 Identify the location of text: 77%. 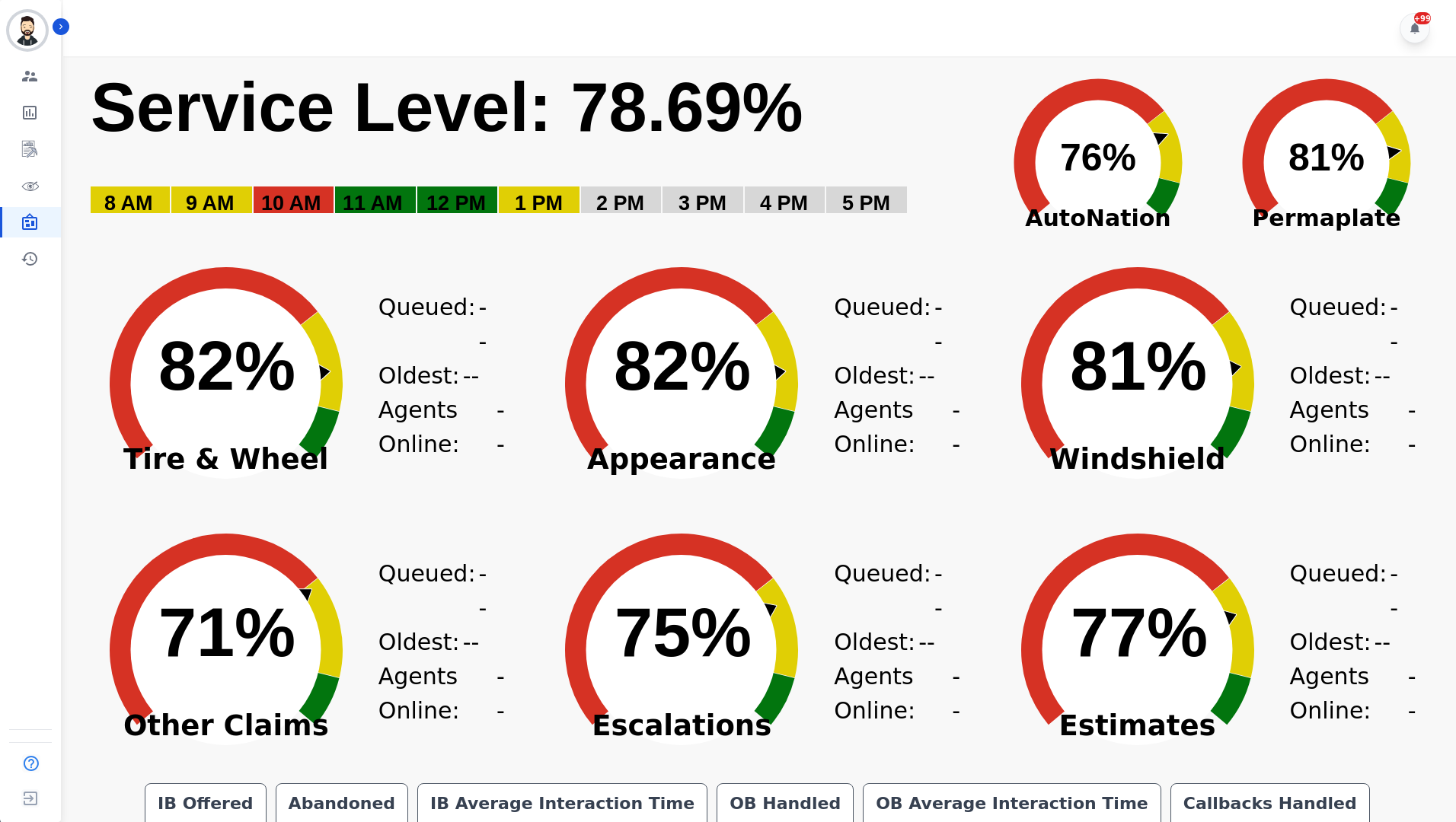
(1139, 632).